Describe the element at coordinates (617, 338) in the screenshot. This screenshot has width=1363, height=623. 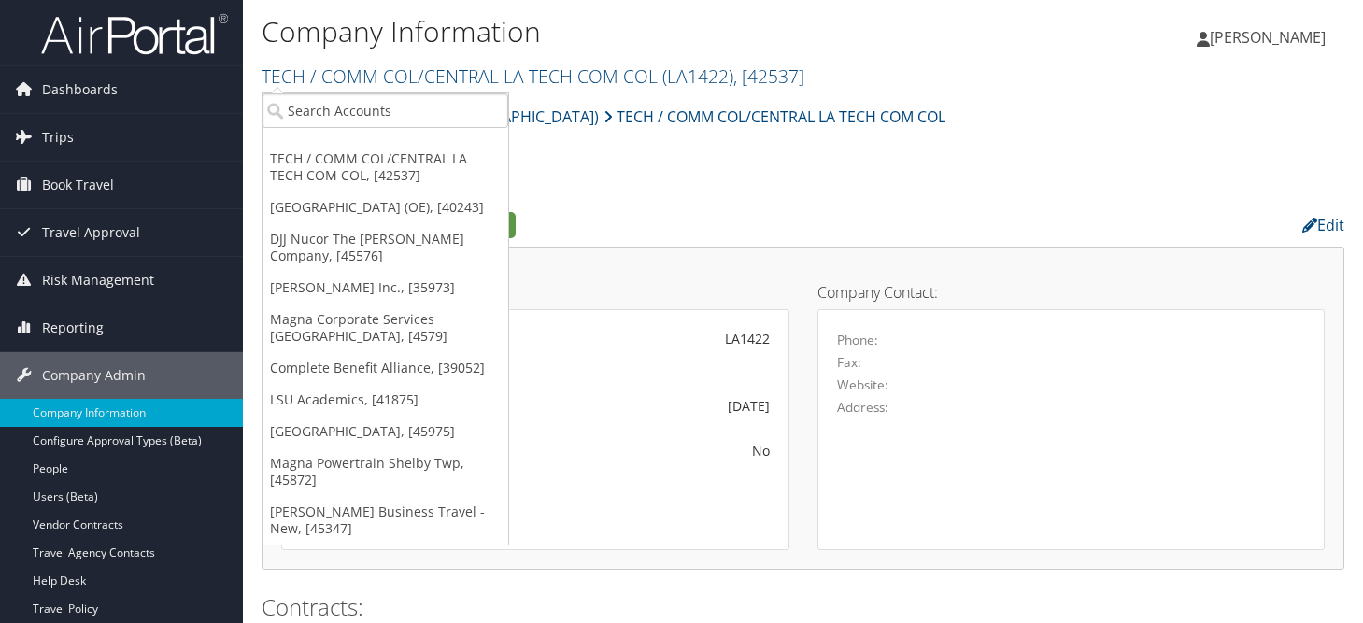
I see `div: LA1422` at that location.